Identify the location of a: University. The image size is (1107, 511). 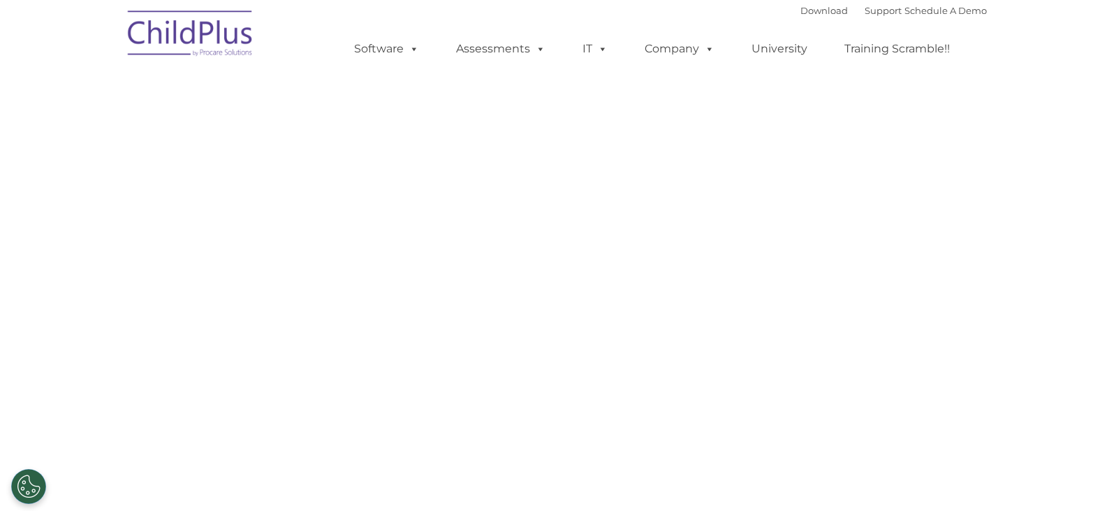
(780, 49).